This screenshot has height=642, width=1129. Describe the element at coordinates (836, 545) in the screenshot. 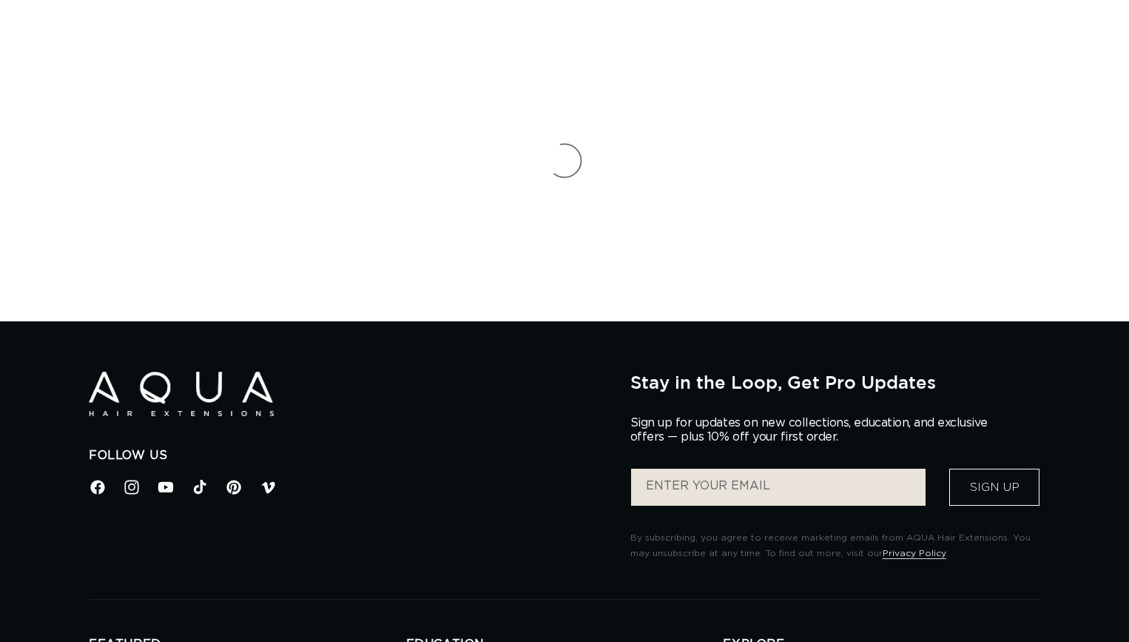

I see `p: By subscribing, you agree to receive marketing emails from AQUA Hair Extensions. You may unsubscr...` at that location.